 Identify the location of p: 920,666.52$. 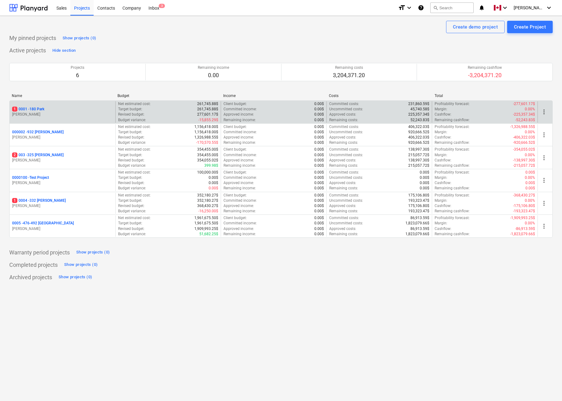
(419, 143).